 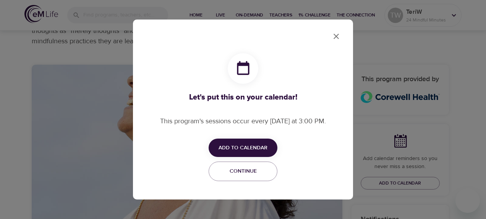 I want to click on span: Continue, so click(x=243, y=171).